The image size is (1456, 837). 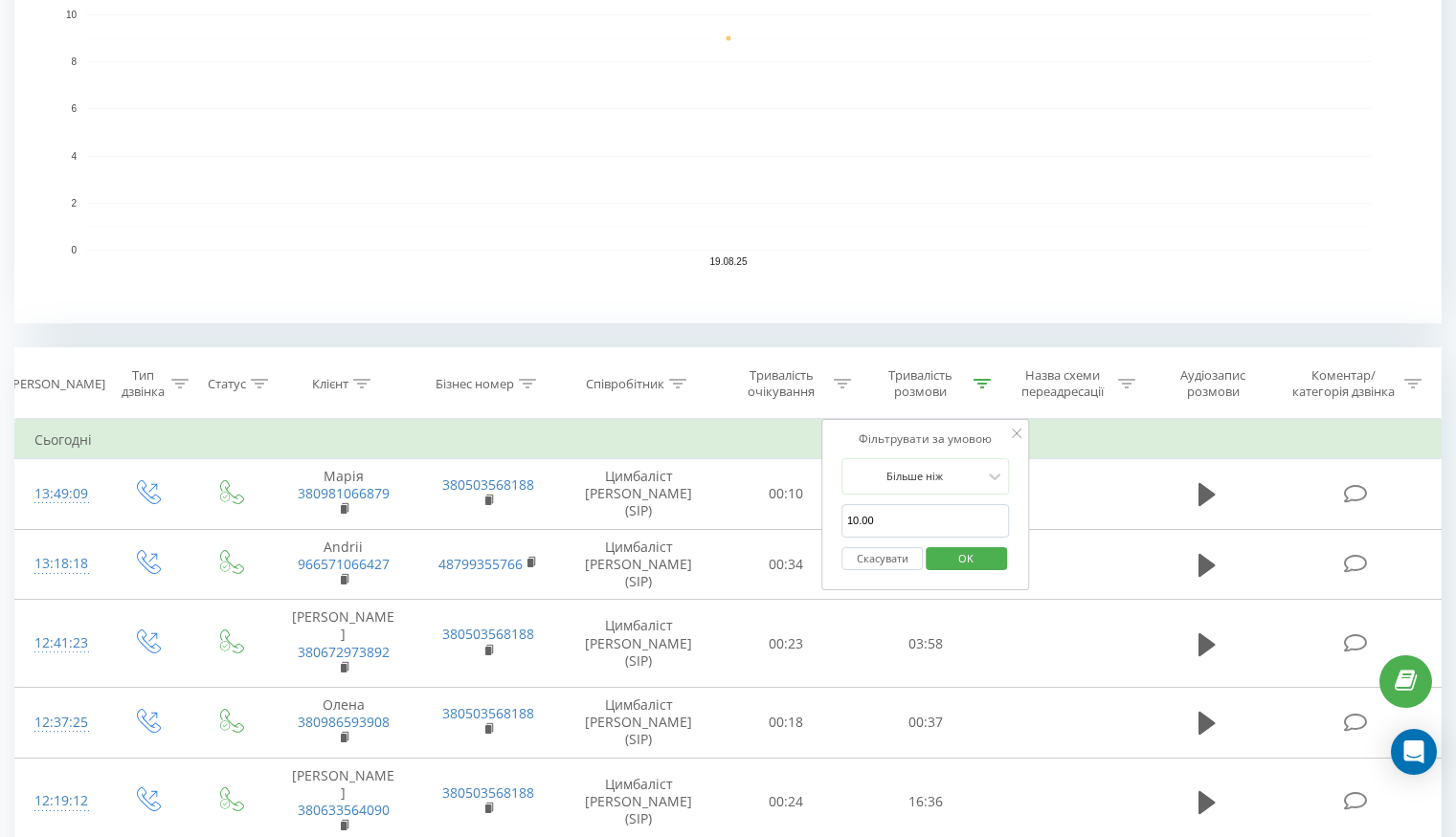 I want to click on div: Тривалість очікування, so click(x=782, y=384).